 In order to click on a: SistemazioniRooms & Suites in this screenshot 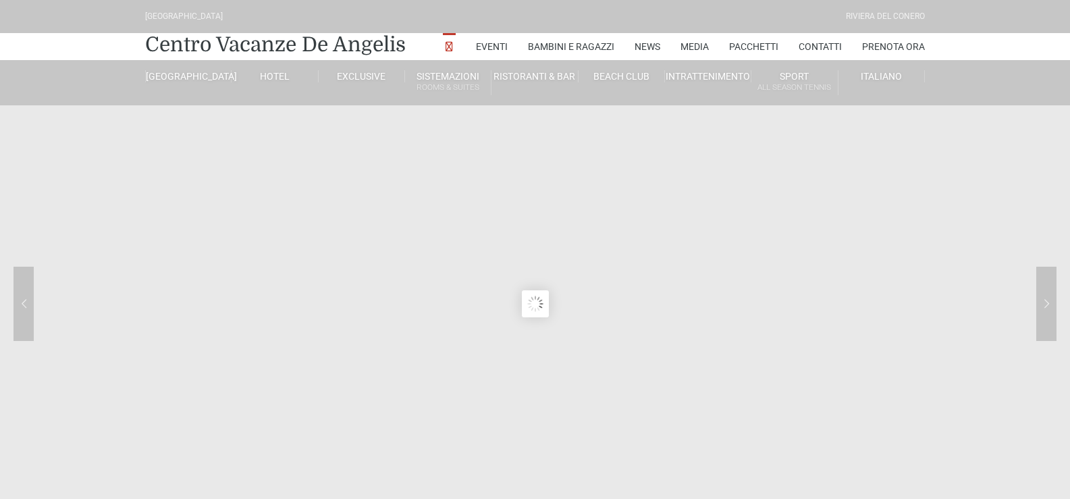, I will do `click(448, 82)`.